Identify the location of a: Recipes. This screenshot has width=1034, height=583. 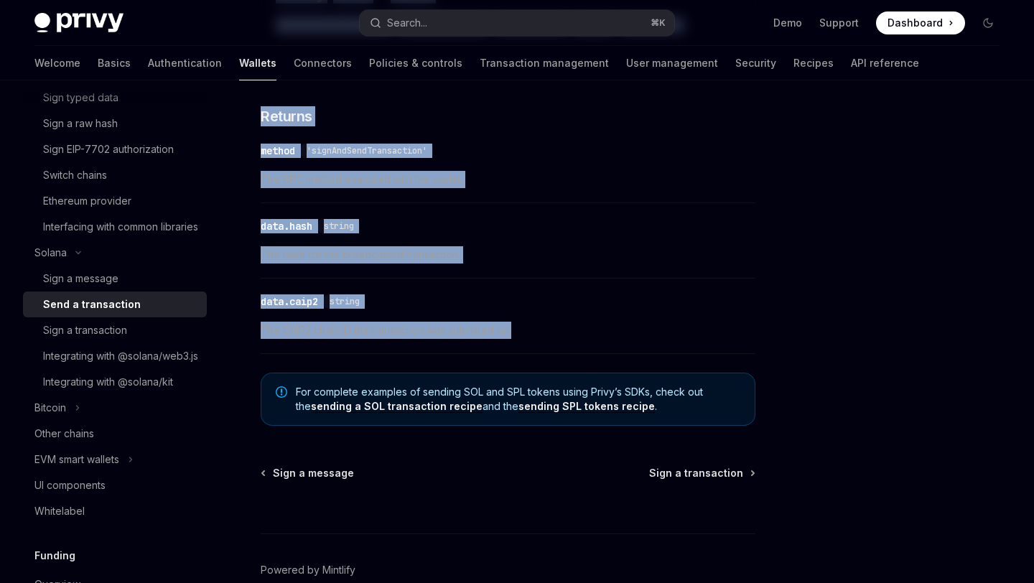
(813, 63).